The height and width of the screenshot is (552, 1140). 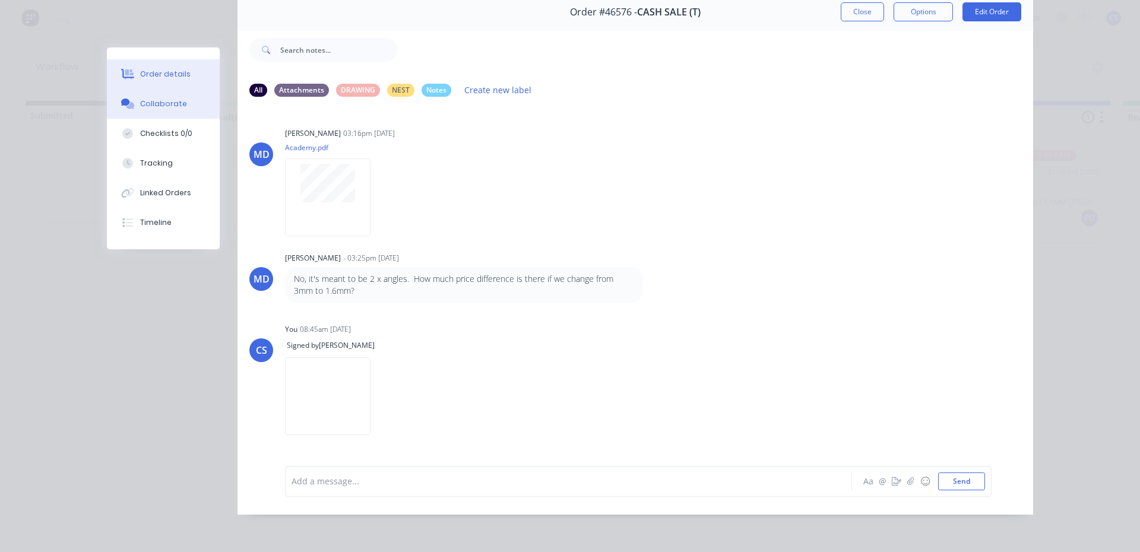 I want to click on button: Aa, so click(x=868, y=482).